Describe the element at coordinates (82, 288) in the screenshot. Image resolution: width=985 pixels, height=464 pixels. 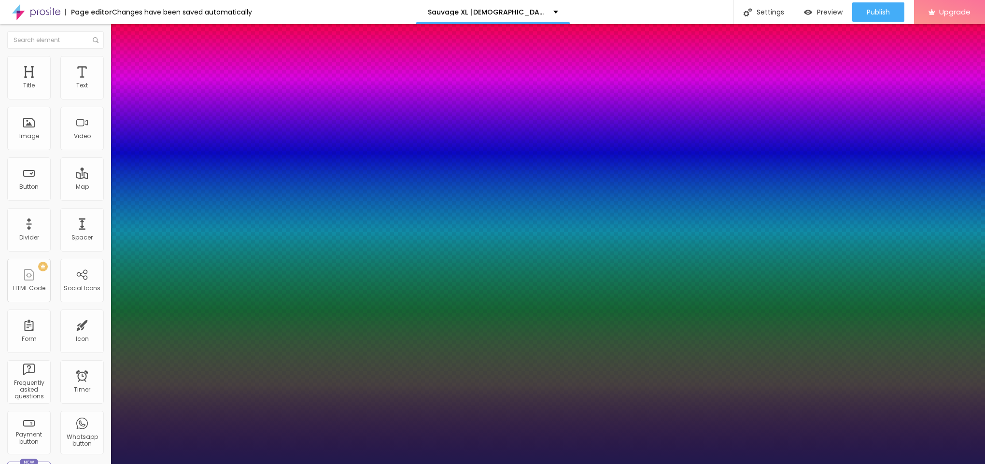
I see `div: Social Icons` at that location.